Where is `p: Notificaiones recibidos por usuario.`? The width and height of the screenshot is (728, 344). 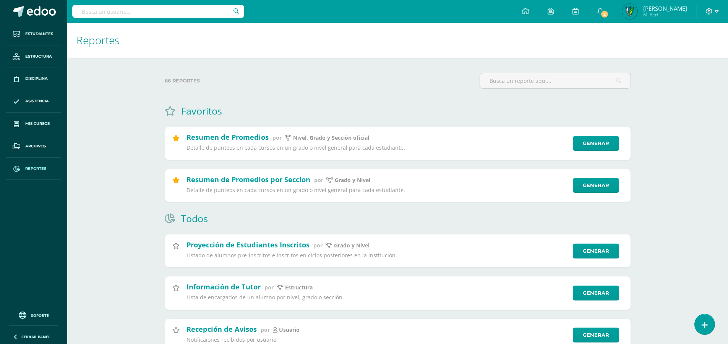
p: Notificaiones recibidos por usuario. is located at coordinates (377, 340).